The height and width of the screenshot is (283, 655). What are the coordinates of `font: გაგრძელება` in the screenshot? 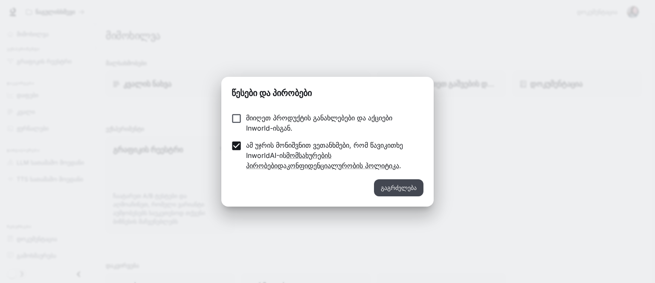 It's located at (398, 187).